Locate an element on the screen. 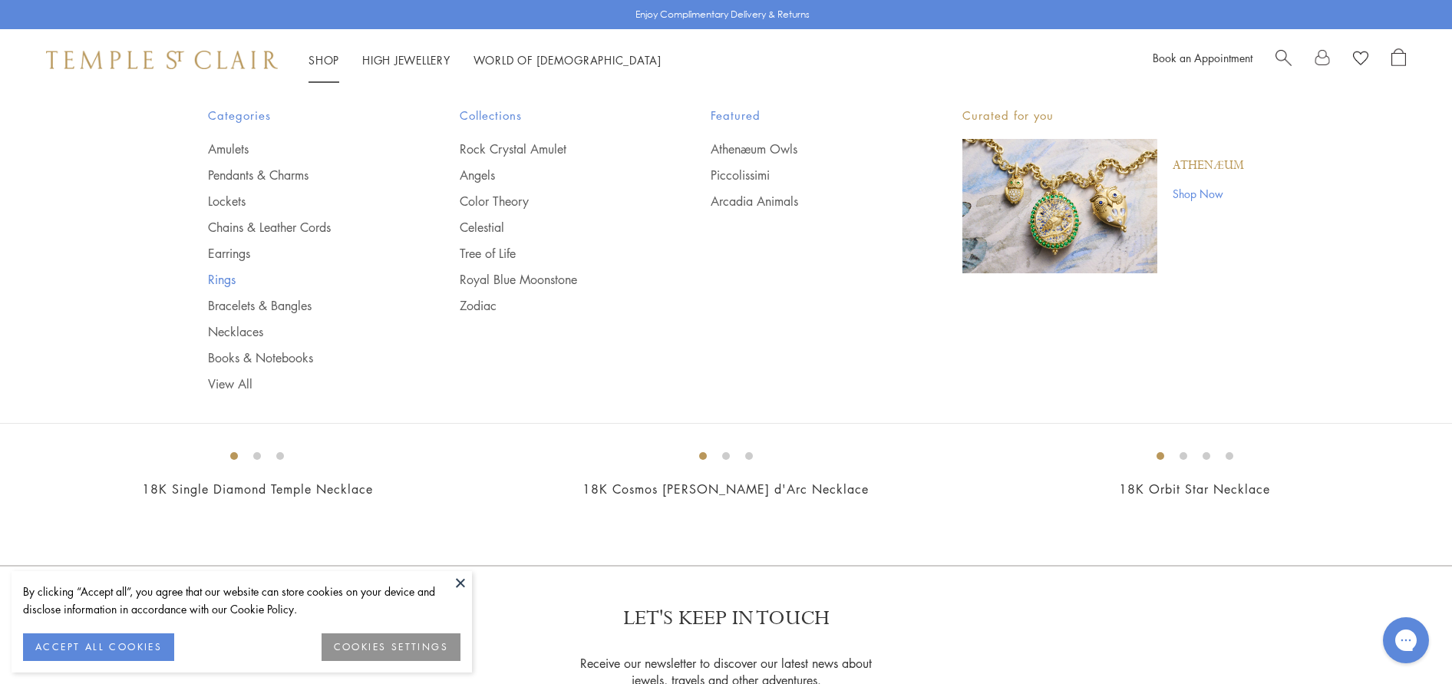 Image resolution: width=1452 pixels, height=684 pixels. a: Rings is located at coordinates (303, 279).